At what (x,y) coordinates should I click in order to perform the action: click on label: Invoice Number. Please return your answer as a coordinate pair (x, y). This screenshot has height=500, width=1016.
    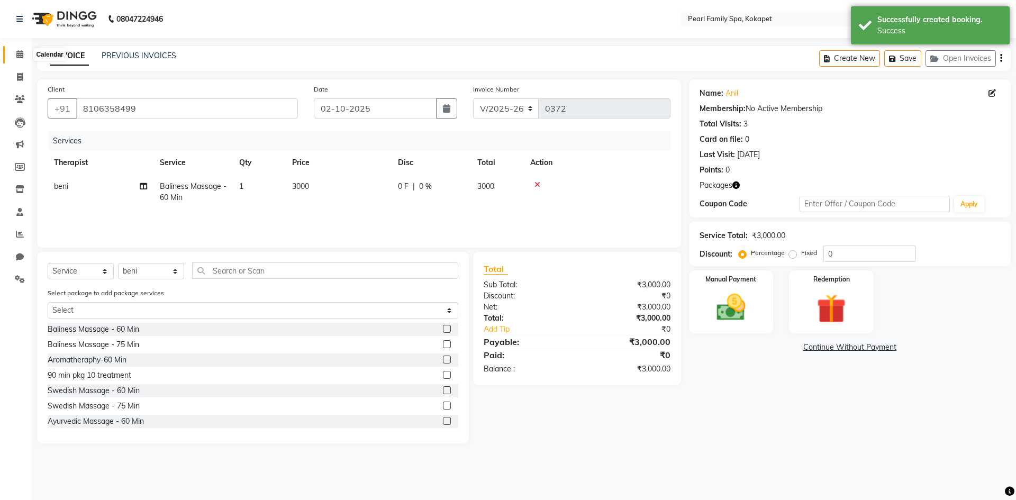
    Looking at the image, I should click on (496, 89).